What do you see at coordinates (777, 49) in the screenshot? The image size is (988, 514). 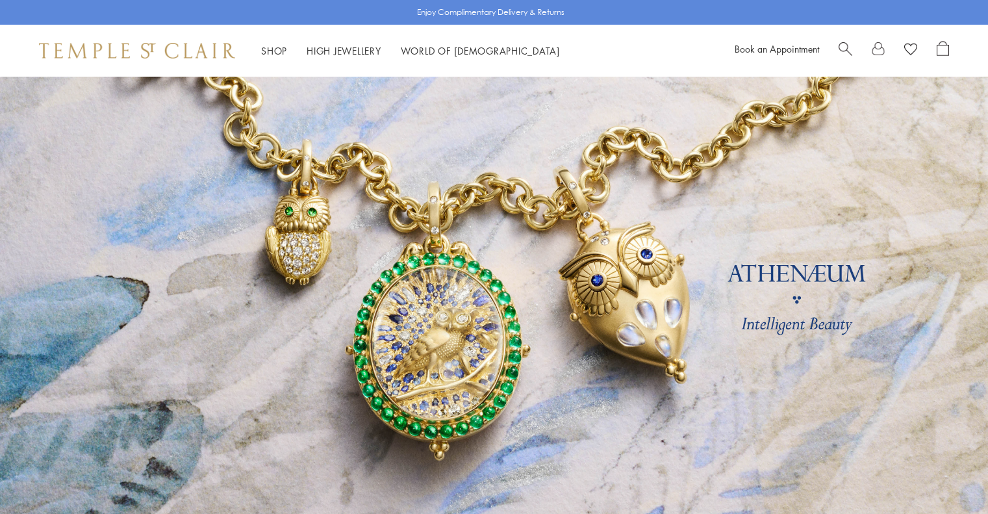 I see `a: Book an Appointment` at bounding box center [777, 49].